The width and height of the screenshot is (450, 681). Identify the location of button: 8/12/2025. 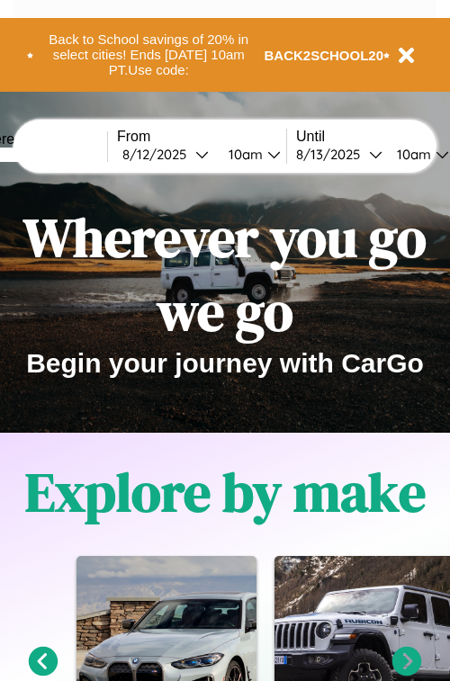
(166, 154).